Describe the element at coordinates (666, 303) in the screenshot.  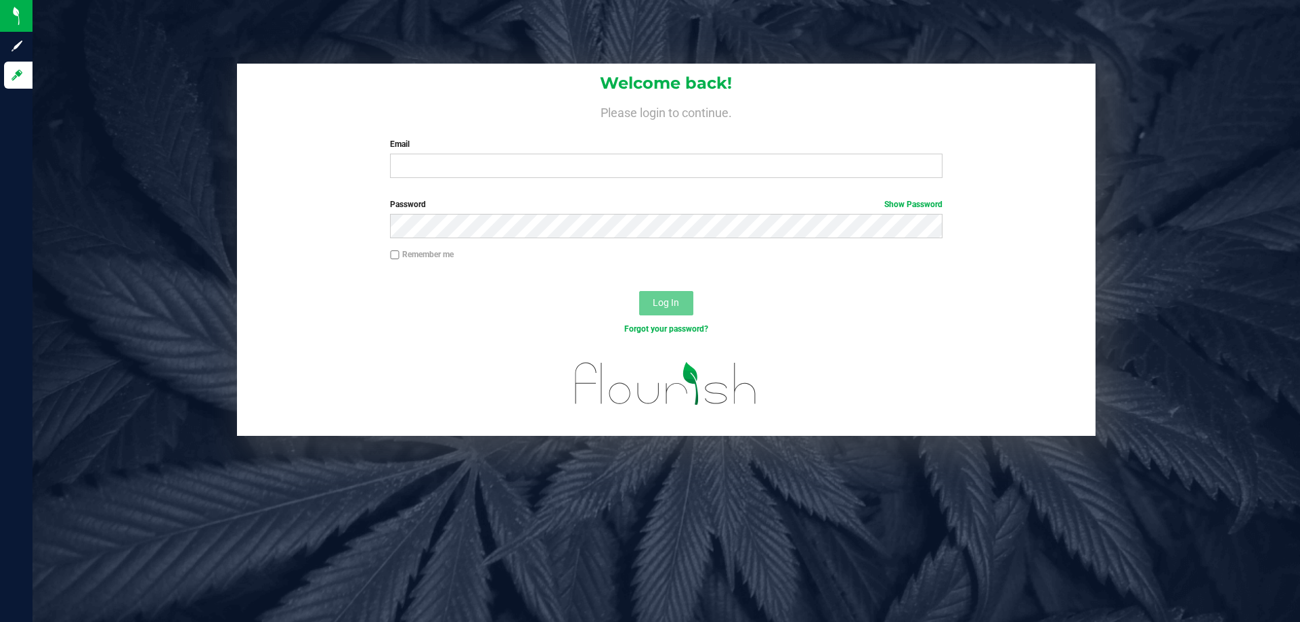
I see `button: Log In` at that location.